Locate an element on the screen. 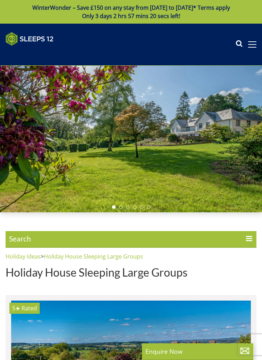 This screenshot has width=262, height=360. p: Enquire Now is located at coordinates (197, 351).